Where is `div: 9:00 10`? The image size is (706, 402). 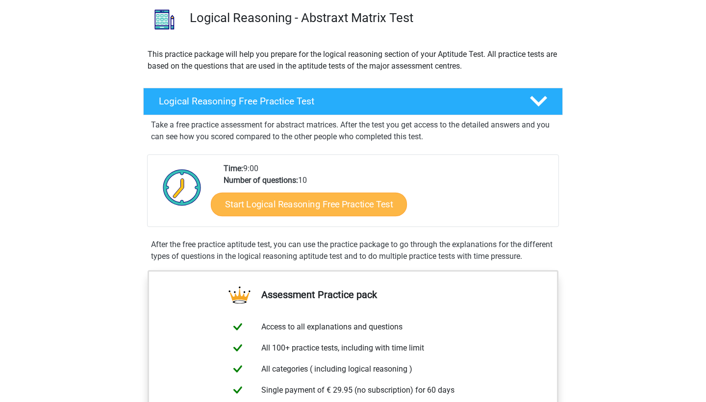
div: 9:00 10 is located at coordinates (387, 195).